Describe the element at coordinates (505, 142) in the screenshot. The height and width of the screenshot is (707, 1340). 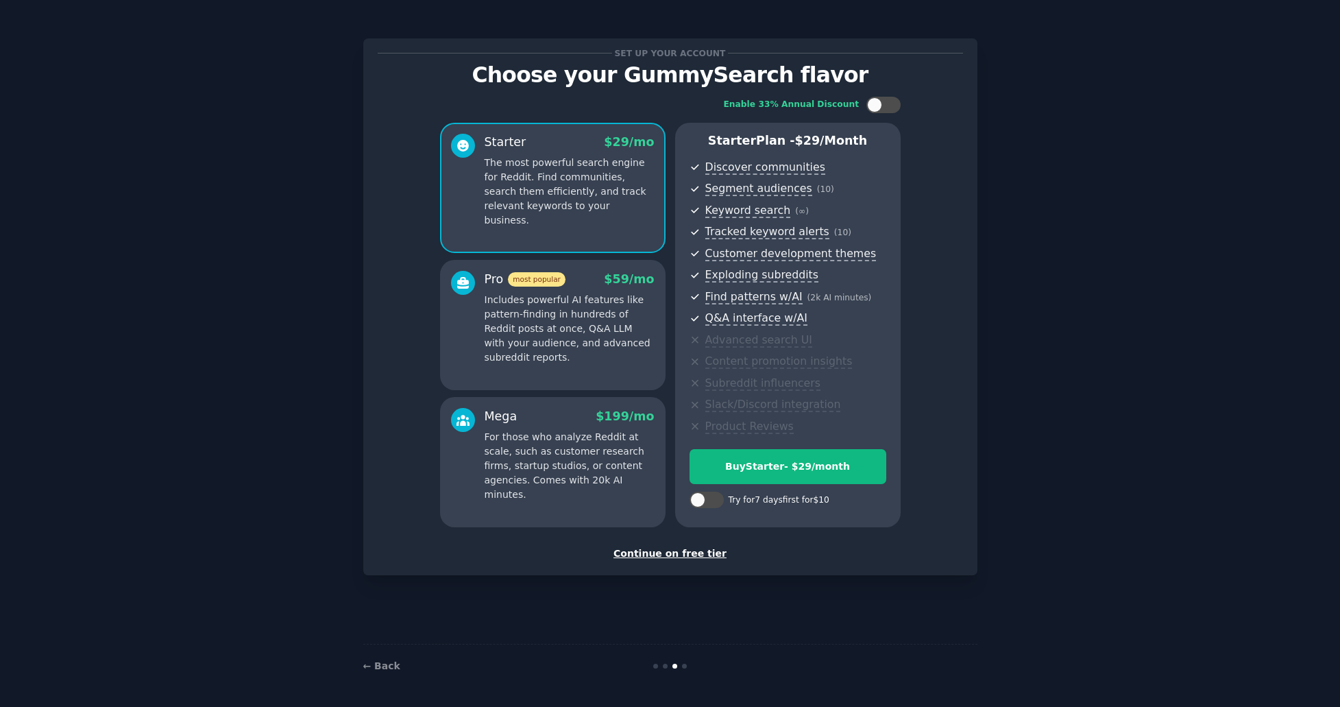
I see `div: Starter` at that location.